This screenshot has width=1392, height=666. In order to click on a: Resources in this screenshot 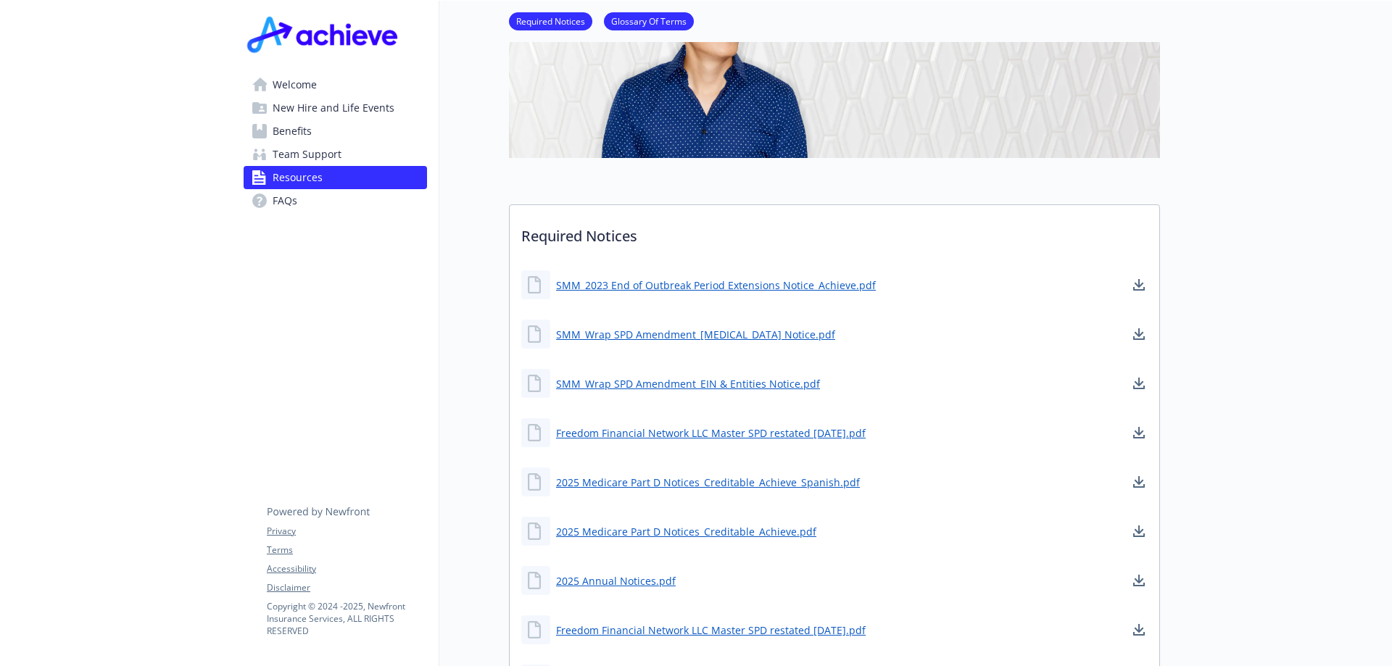, I will do `click(335, 178)`.